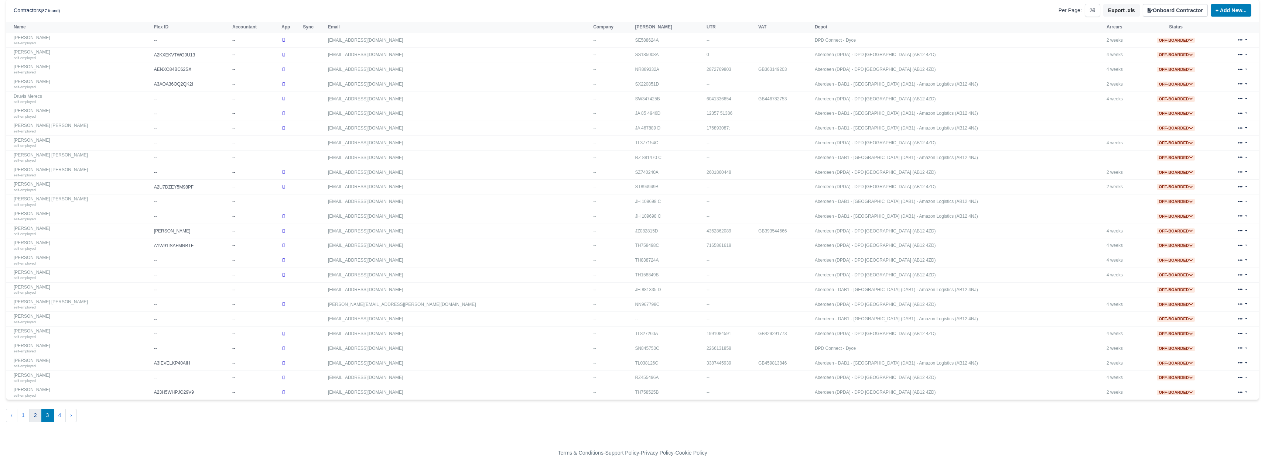 The height and width of the screenshot is (469, 1265). What do you see at coordinates (669, 55) in the screenshot?
I see `td: SS185008A` at bounding box center [669, 55].